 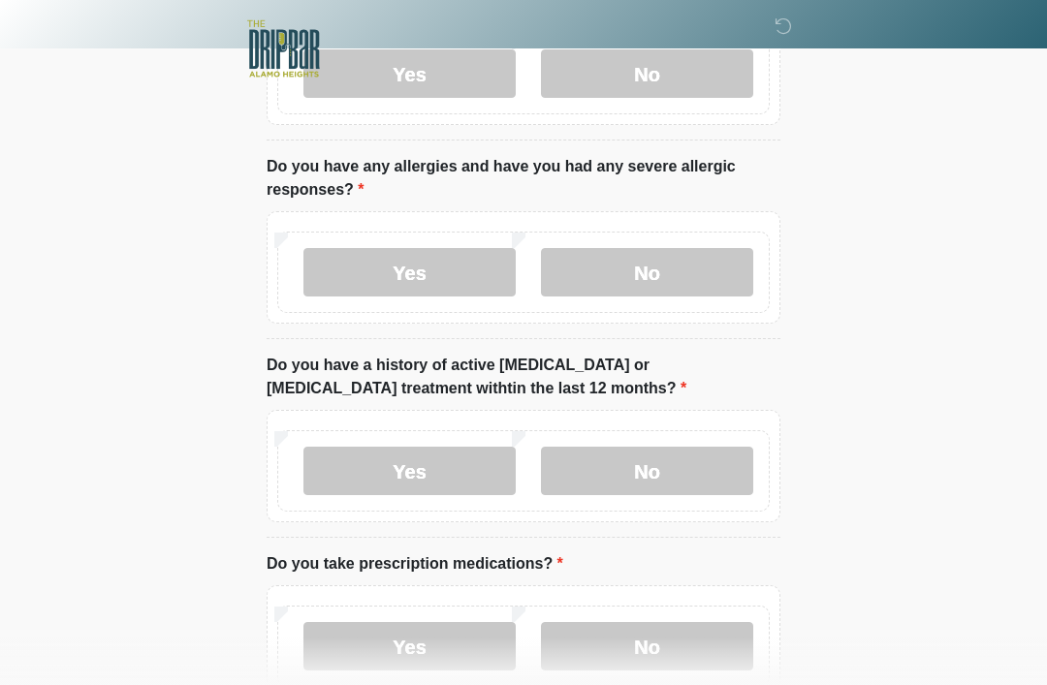 I want to click on label: Do you have any allergies and have you had any severe allergic responses?, so click(x=523, y=178).